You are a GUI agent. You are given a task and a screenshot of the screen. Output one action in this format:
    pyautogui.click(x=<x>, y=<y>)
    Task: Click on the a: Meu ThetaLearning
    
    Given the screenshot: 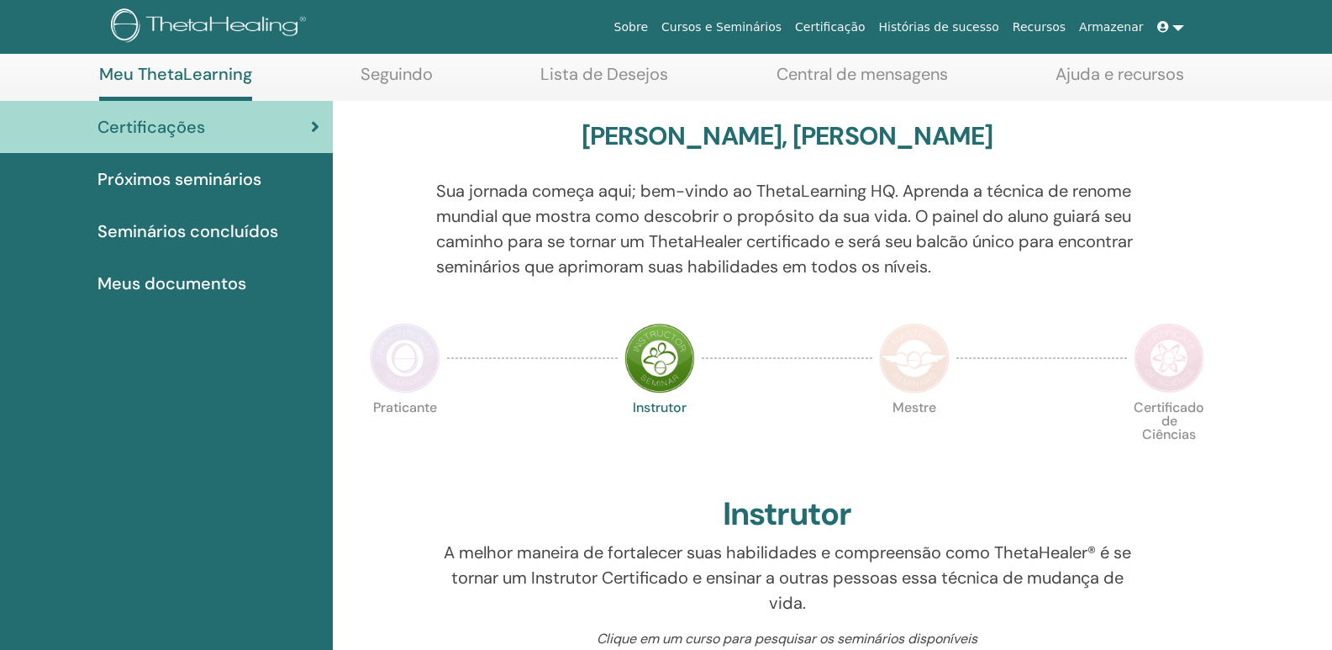 What is the action you would take?
    pyautogui.click(x=176, y=82)
    